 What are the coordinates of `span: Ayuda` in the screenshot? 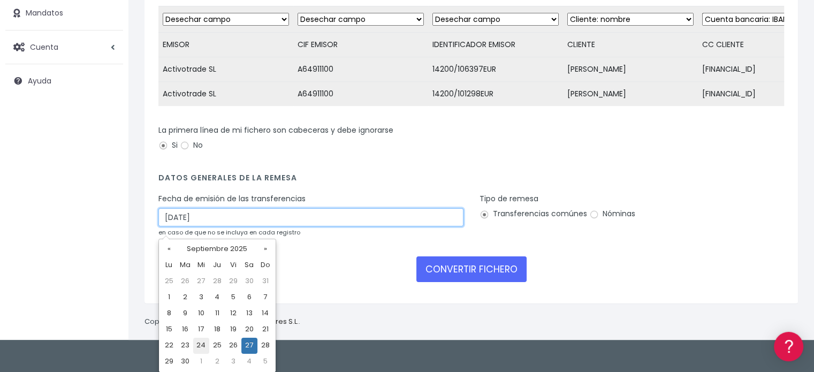 It's located at (40, 81).